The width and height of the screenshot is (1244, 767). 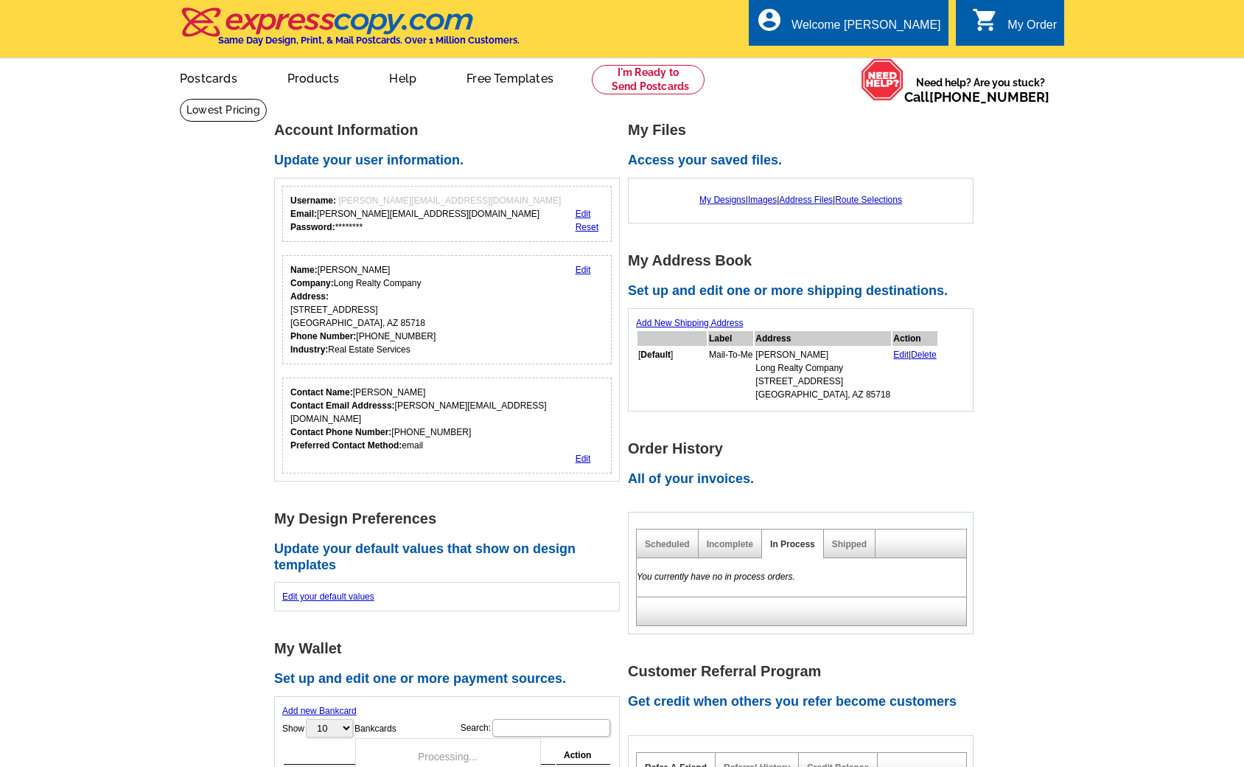 I want to click on h1: Account Information, so click(x=451, y=130).